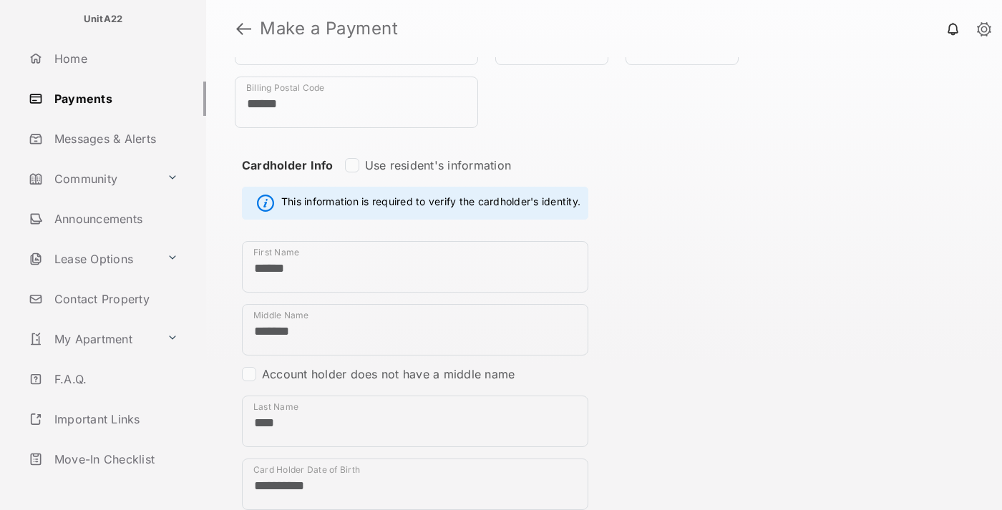 Image resolution: width=1002 pixels, height=510 pixels. I want to click on label: Use resident's information, so click(438, 165).